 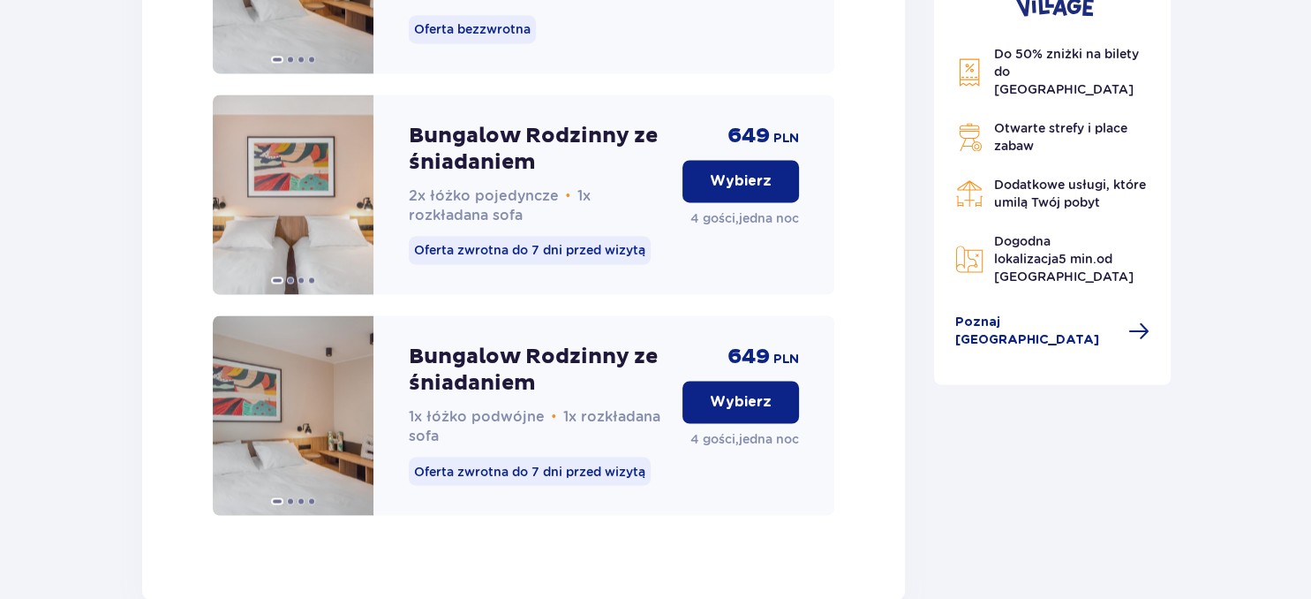 What do you see at coordinates (1070, 193) in the screenshot?
I see `span: Dodatkowe usługi, które umilą Twój pobyt` at bounding box center [1070, 193].